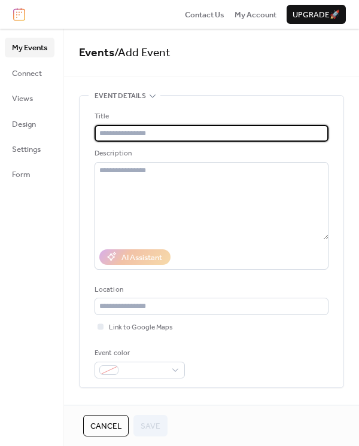 The height and width of the screenshot is (446, 359). What do you see at coordinates (120, 96) in the screenshot?
I see `span: Event details` at bounding box center [120, 96].